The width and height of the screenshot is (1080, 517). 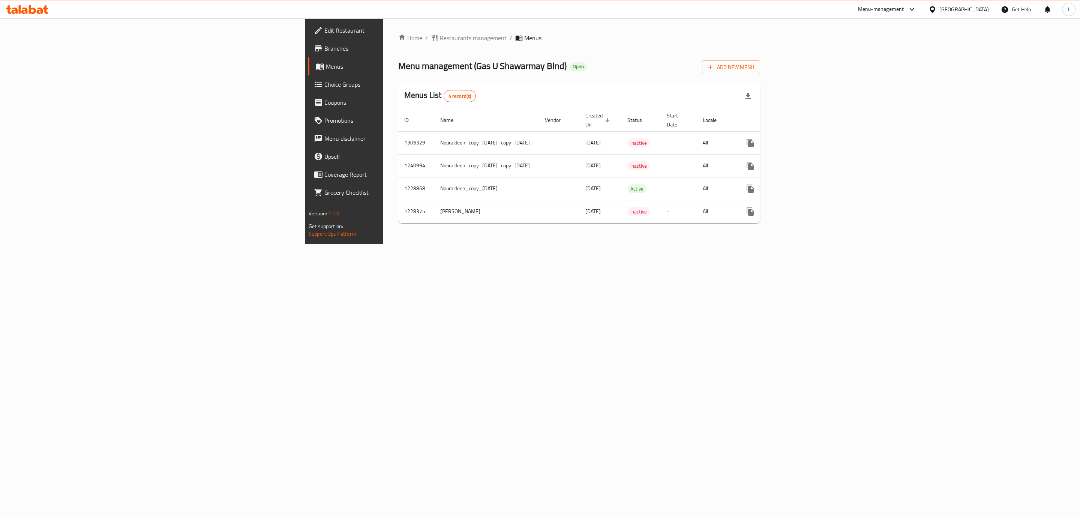 What do you see at coordinates (714, 120) in the screenshot?
I see `span: Locale` at bounding box center [714, 120].